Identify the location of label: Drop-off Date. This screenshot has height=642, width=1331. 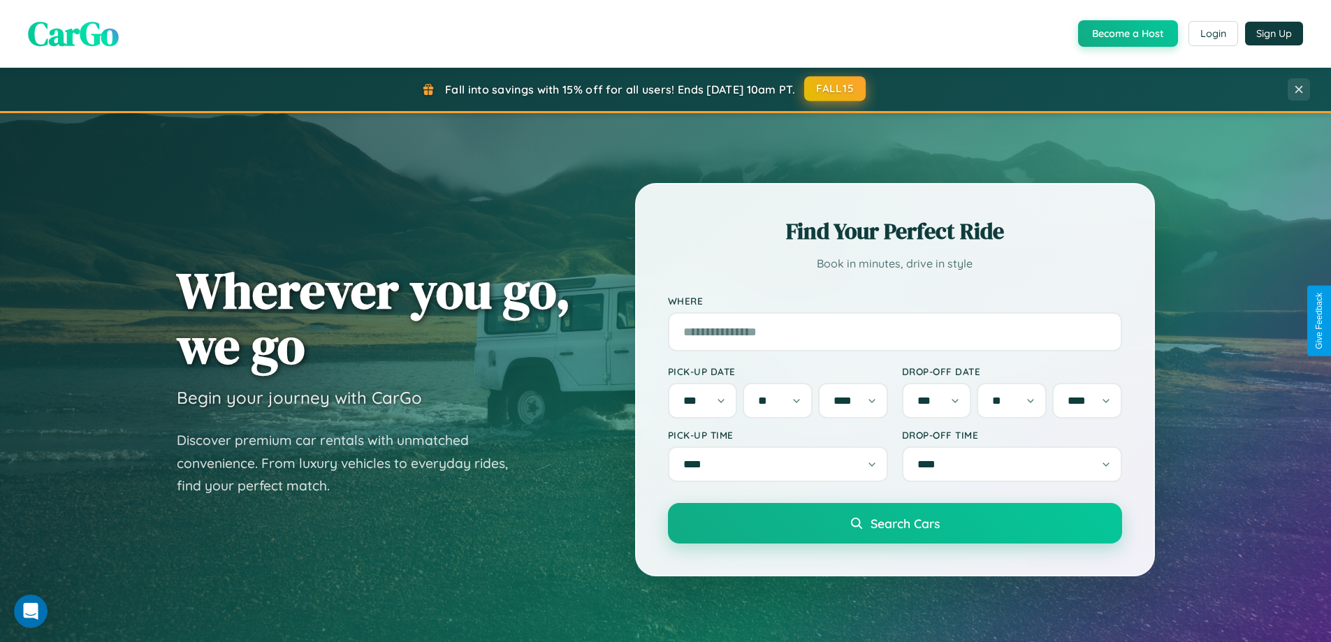
(1011, 371).